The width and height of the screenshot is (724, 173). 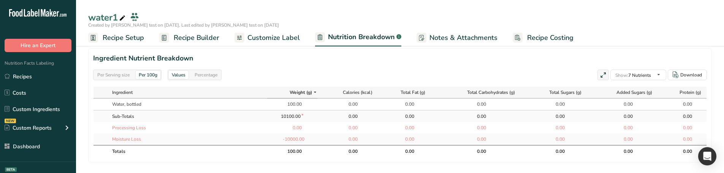 I want to click on div: BETA, so click(x=11, y=170).